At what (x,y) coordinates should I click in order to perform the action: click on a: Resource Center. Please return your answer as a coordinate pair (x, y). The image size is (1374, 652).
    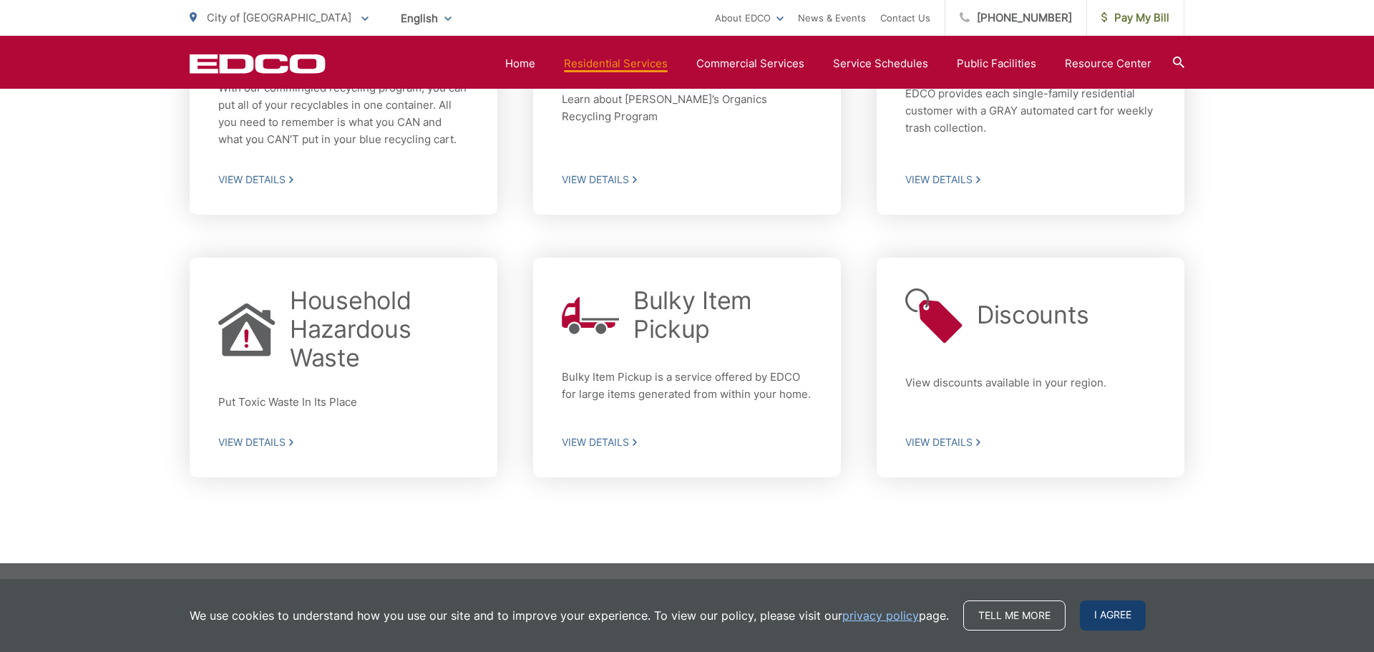
    Looking at the image, I should click on (1108, 64).